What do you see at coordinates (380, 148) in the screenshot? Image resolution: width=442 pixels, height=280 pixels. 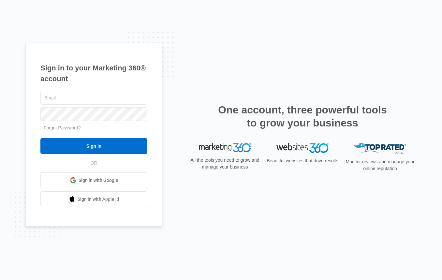 I see `img: Top Rated Local` at bounding box center [380, 148].